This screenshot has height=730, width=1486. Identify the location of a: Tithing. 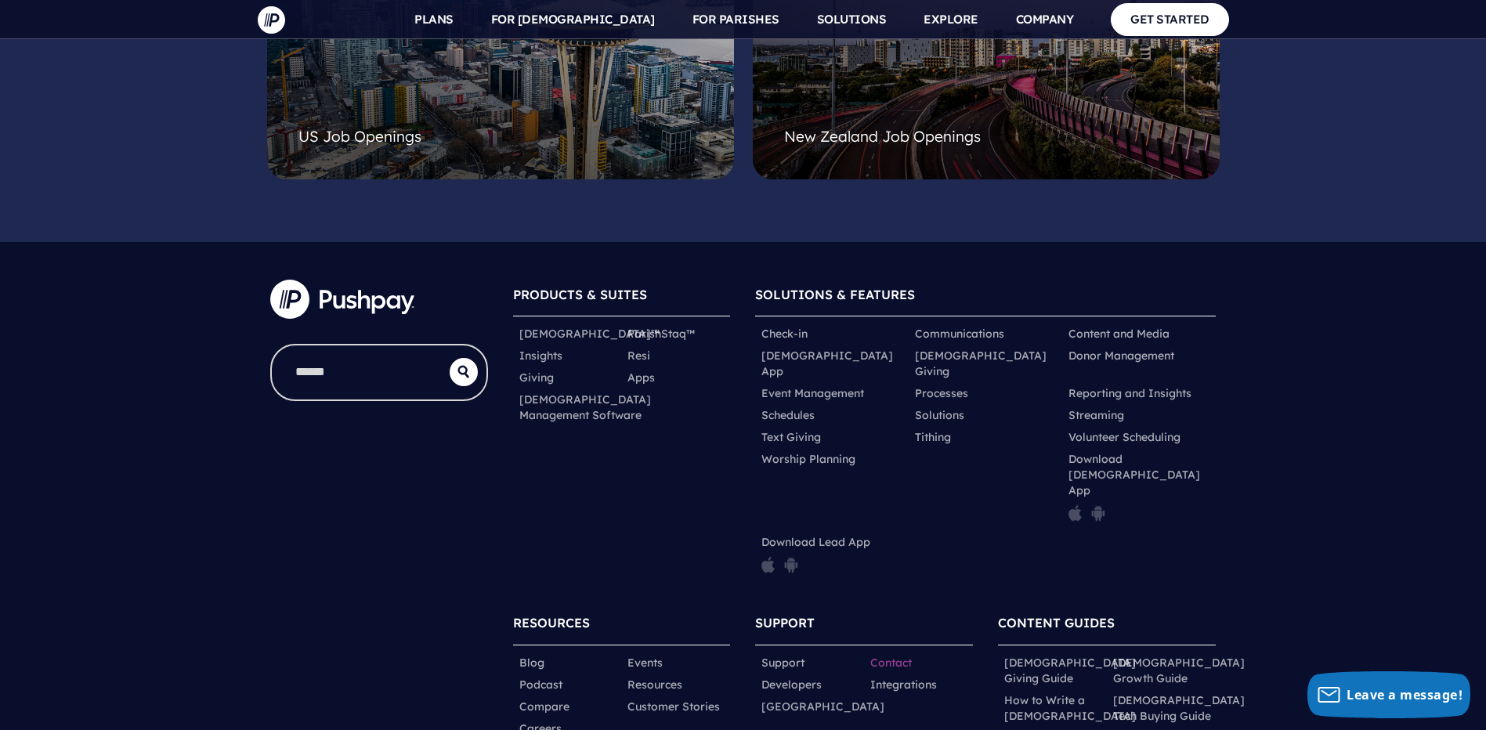
(933, 437).